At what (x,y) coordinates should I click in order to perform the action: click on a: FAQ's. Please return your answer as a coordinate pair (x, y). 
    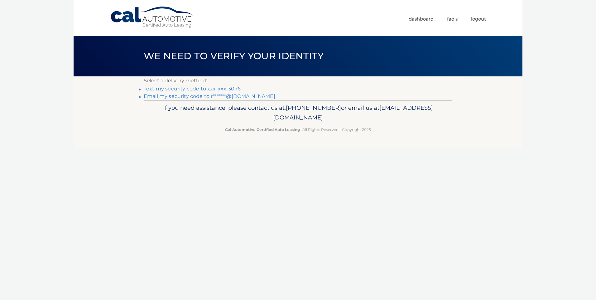
    Looking at the image, I should click on (452, 19).